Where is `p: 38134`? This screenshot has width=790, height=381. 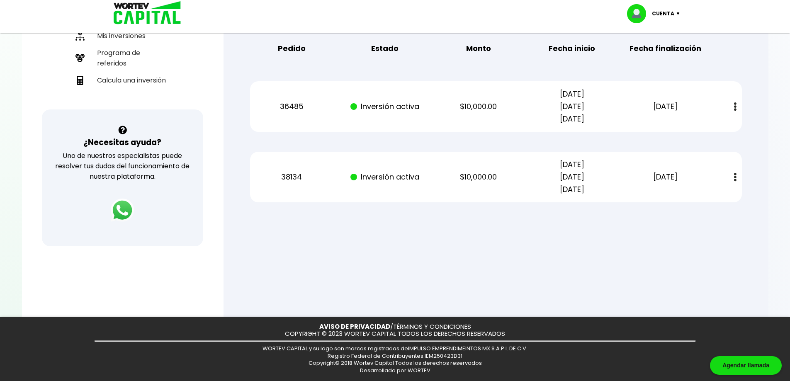 p: 38134 is located at coordinates (291, 177).